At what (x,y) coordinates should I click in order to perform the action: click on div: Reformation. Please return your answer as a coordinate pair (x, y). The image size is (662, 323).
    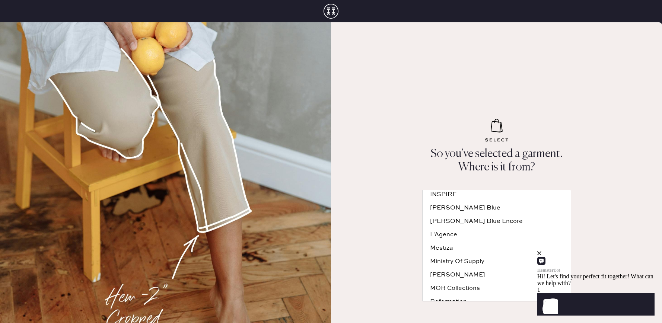
    Looking at the image, I should click on (496, 302).